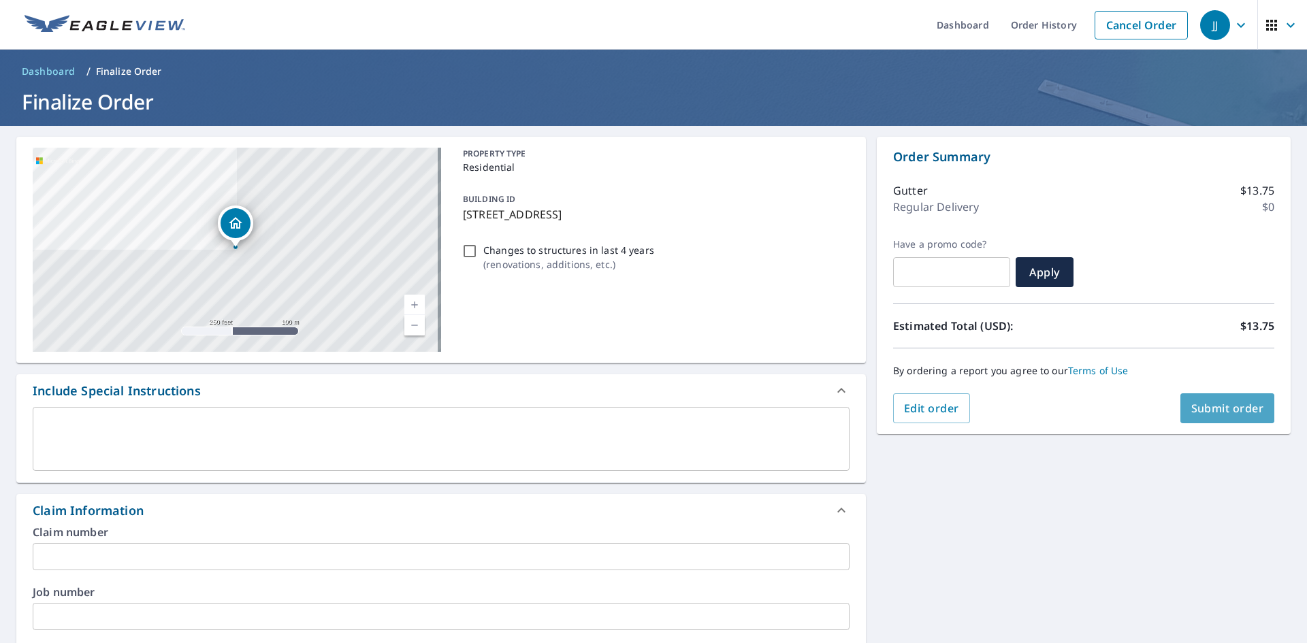 The height and width of the screenshot is (643, 1307). What do you see at coordinates (654, 101) in the screenshot?
I see `h1: Finalize Order` at bounding box center [654, 101].